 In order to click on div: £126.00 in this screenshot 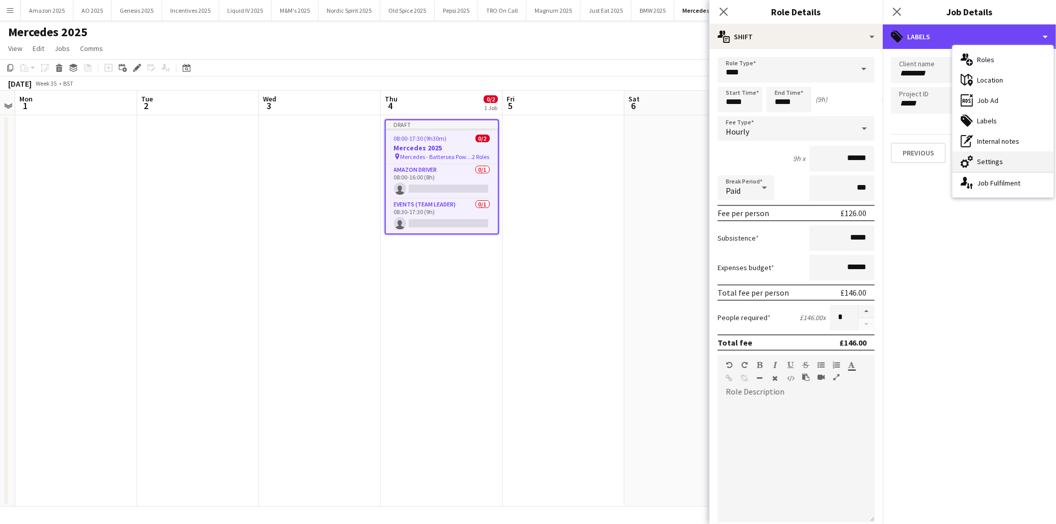, I will do `click(853, 213)`.